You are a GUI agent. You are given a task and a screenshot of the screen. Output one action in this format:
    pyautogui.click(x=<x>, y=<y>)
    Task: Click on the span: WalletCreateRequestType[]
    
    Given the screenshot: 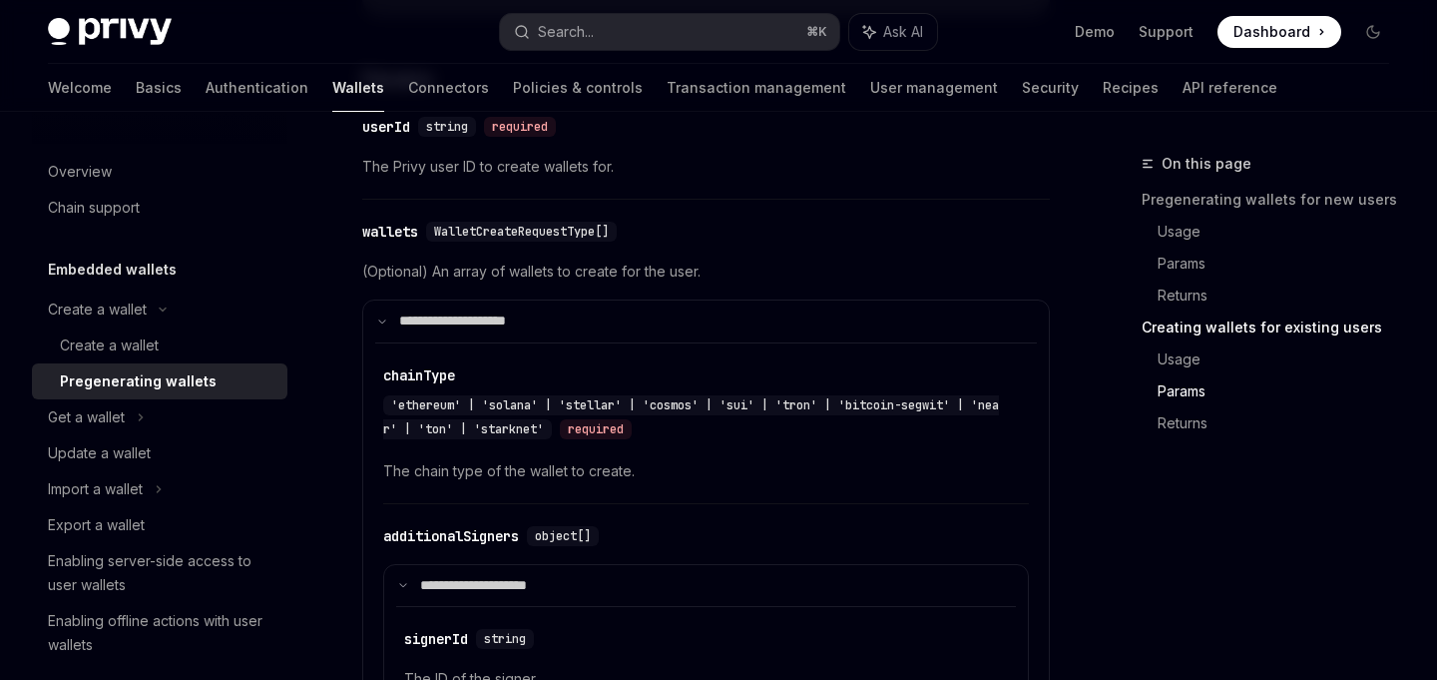 What is the action you would take?
    pyautogui.click(x=521, y=232)
    